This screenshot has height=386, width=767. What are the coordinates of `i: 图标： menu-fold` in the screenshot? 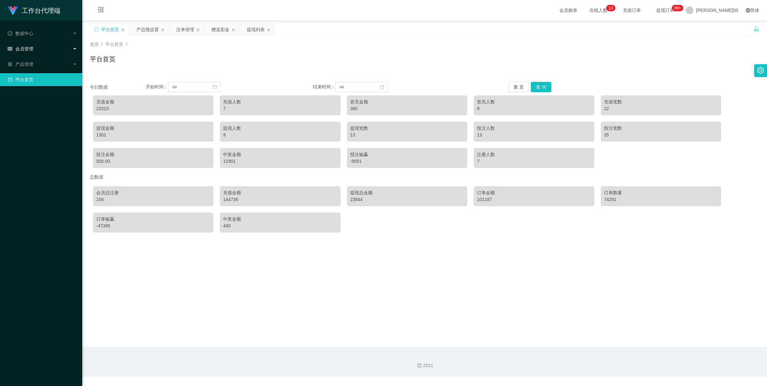 It's located at (101, 11).